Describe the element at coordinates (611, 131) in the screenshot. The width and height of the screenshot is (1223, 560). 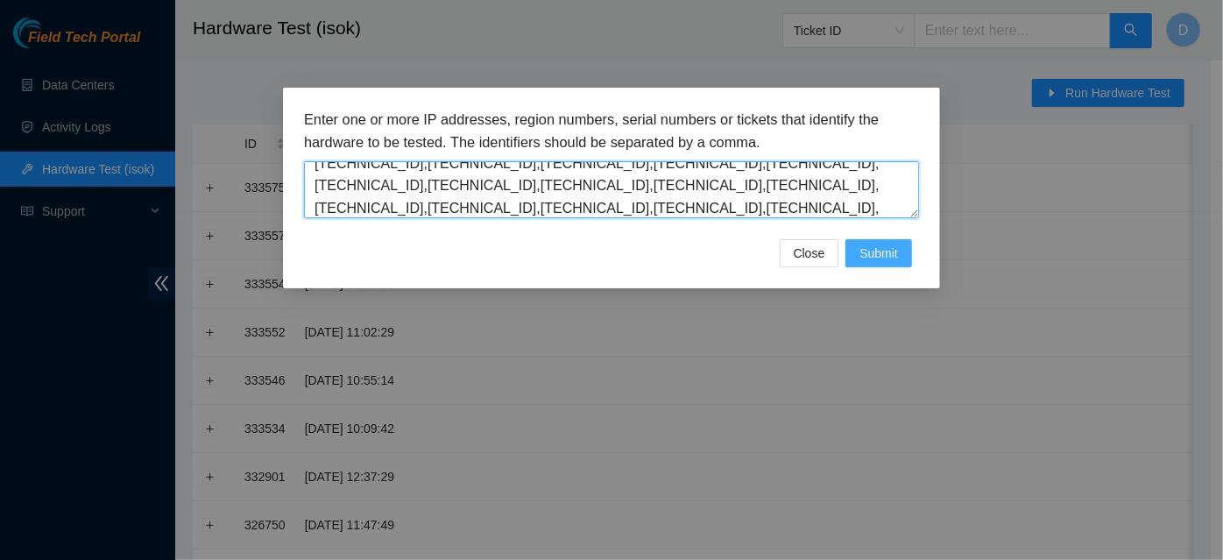
I see `h3: Enter one or more IP addresses, region numbers, serial numbers or tickets that identify the hardw...` at that location.